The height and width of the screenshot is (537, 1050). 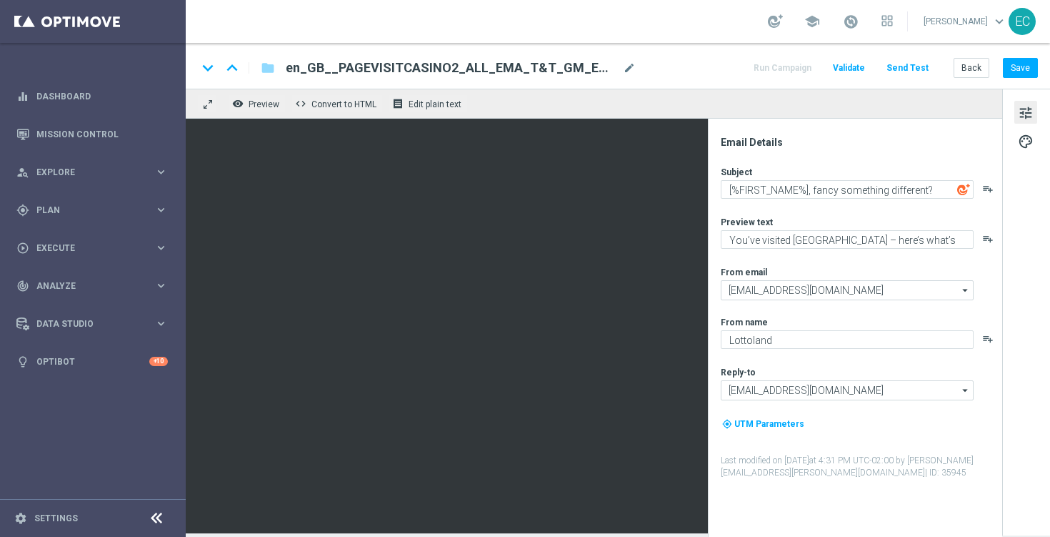 What do you see at coordinates (268, 68) in the screenshot?
I see `i: folder` at bounding box center [268, 68].